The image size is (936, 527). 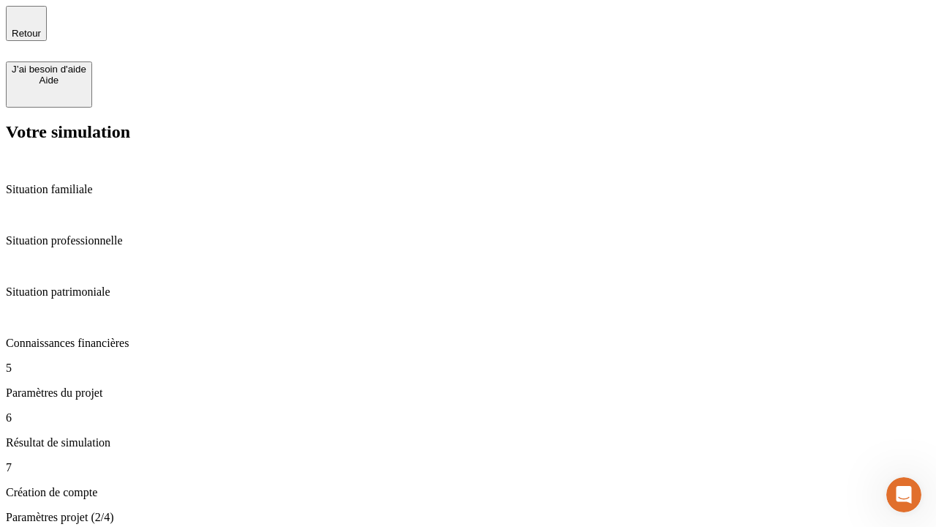 I want to click on div: Aide, so click(x=49, y=80).